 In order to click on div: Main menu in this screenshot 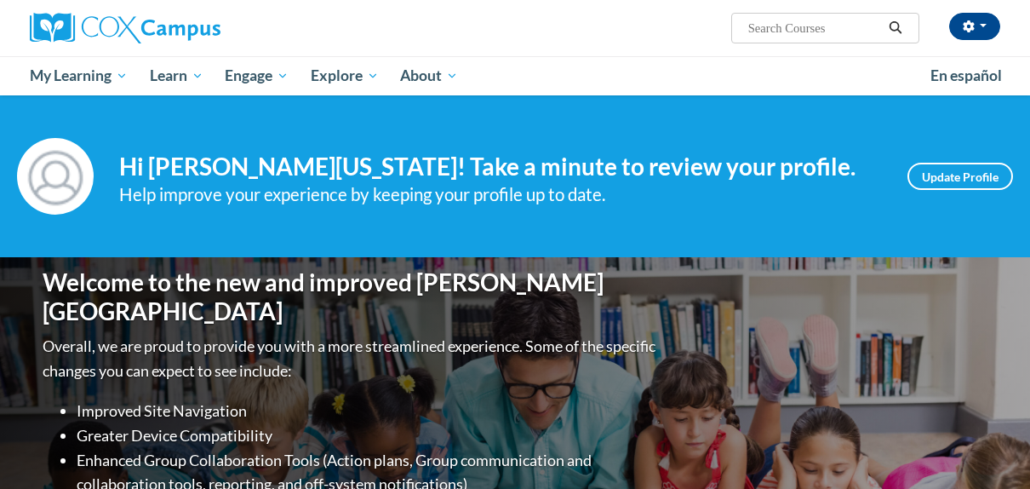, I will do `click(515, 76)`.